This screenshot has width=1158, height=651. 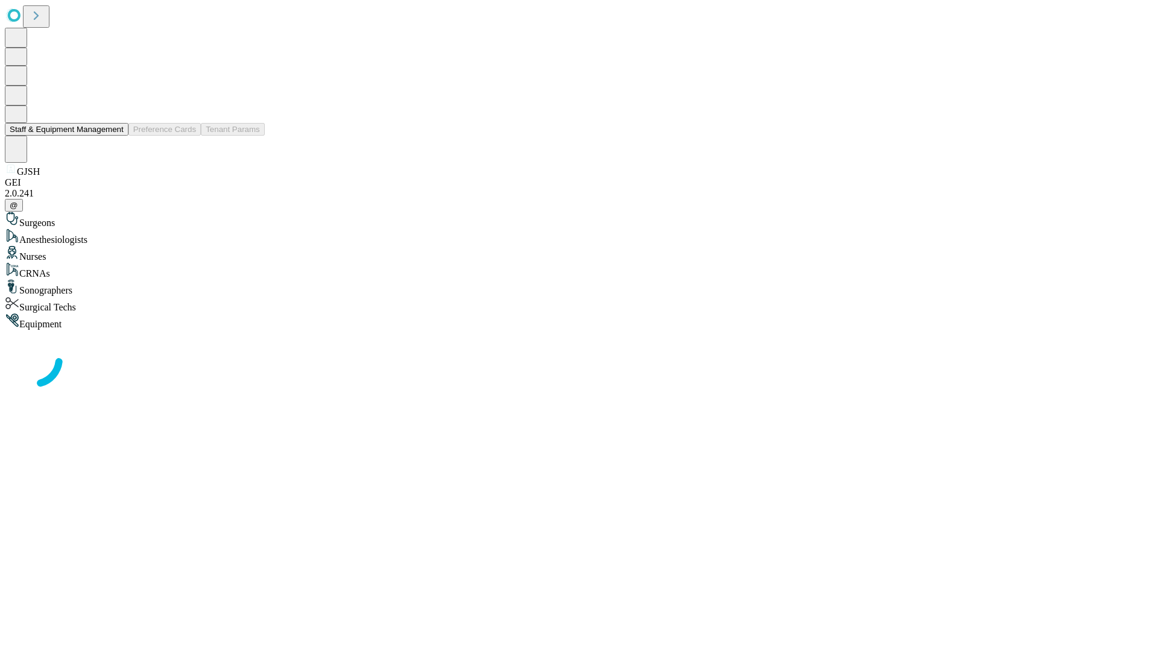 What do you see at coordinates (579, 220) in the screenshot?
I see `div: Surgeons` at bounding box center [579, 220].